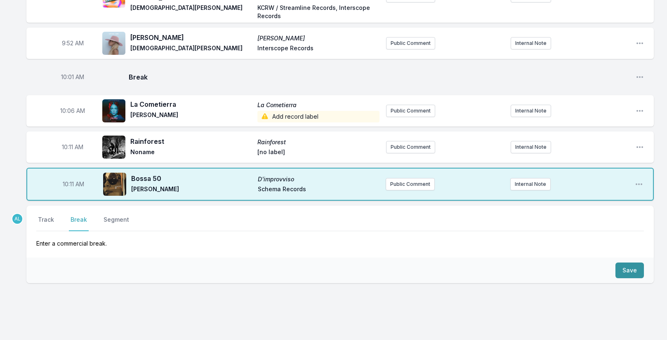  I want to click on img: Rainforest, so click(114, 147).